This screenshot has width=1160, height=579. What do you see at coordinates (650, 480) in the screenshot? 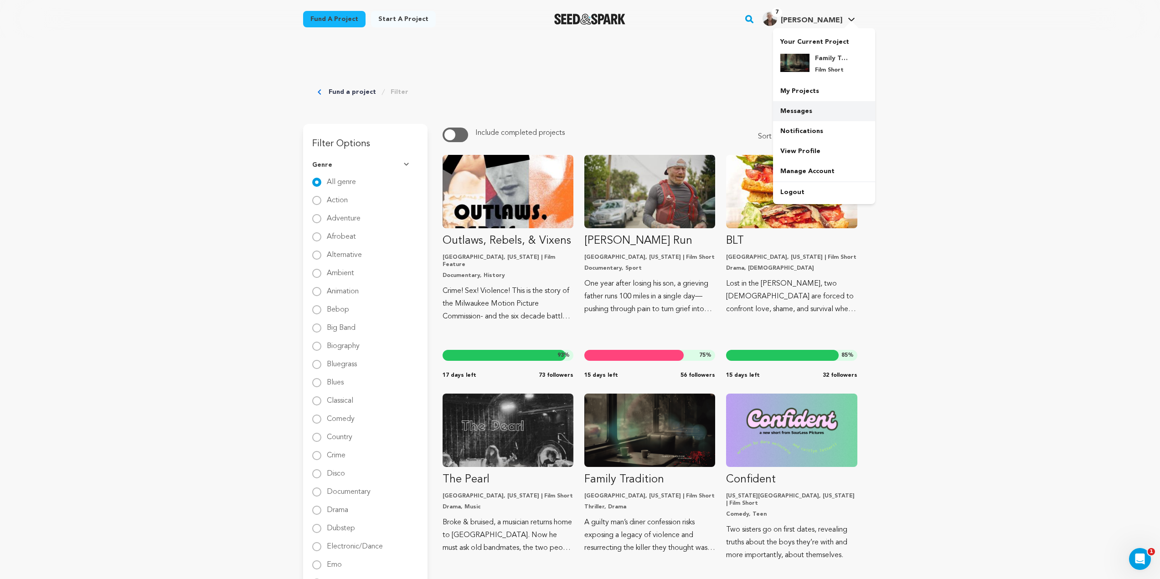
I see `p: Family Tradition` at bounding box center [650, 480].